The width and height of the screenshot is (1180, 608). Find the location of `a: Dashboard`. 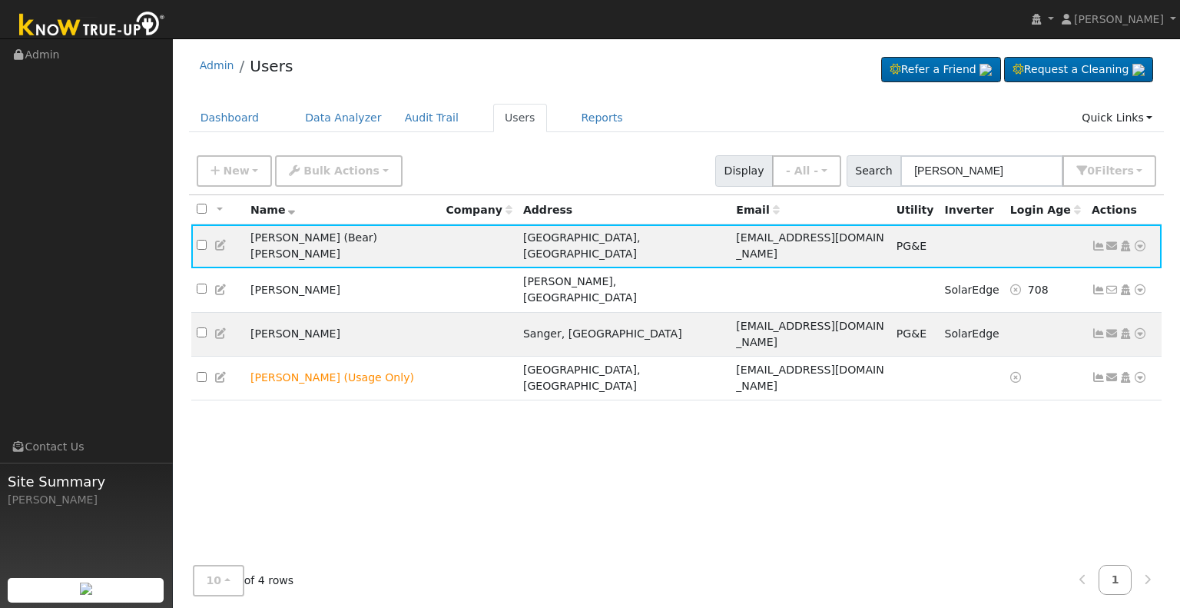

a: Dashboard is located at coordinates (230, 118).